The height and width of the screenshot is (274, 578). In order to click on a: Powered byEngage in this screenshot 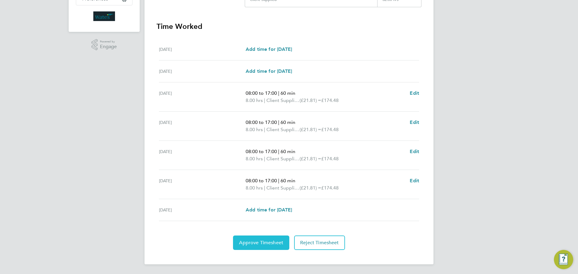, I will do `click(104, 45)`.